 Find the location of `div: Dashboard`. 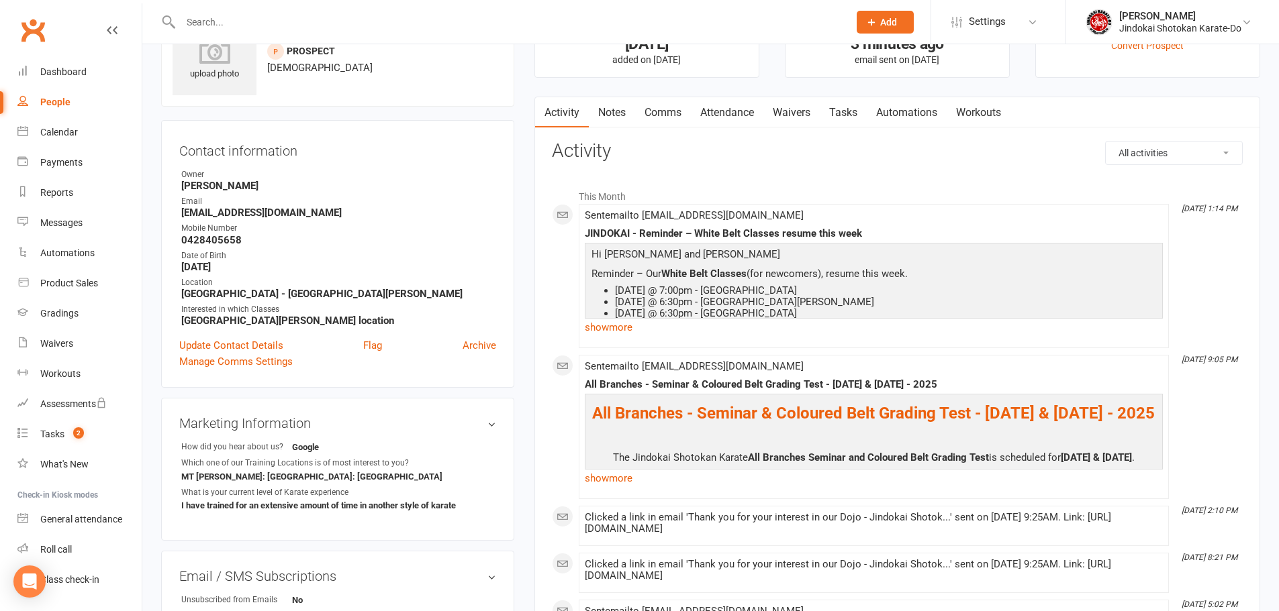

div: Dashboard is located at coordinates (63, 72).